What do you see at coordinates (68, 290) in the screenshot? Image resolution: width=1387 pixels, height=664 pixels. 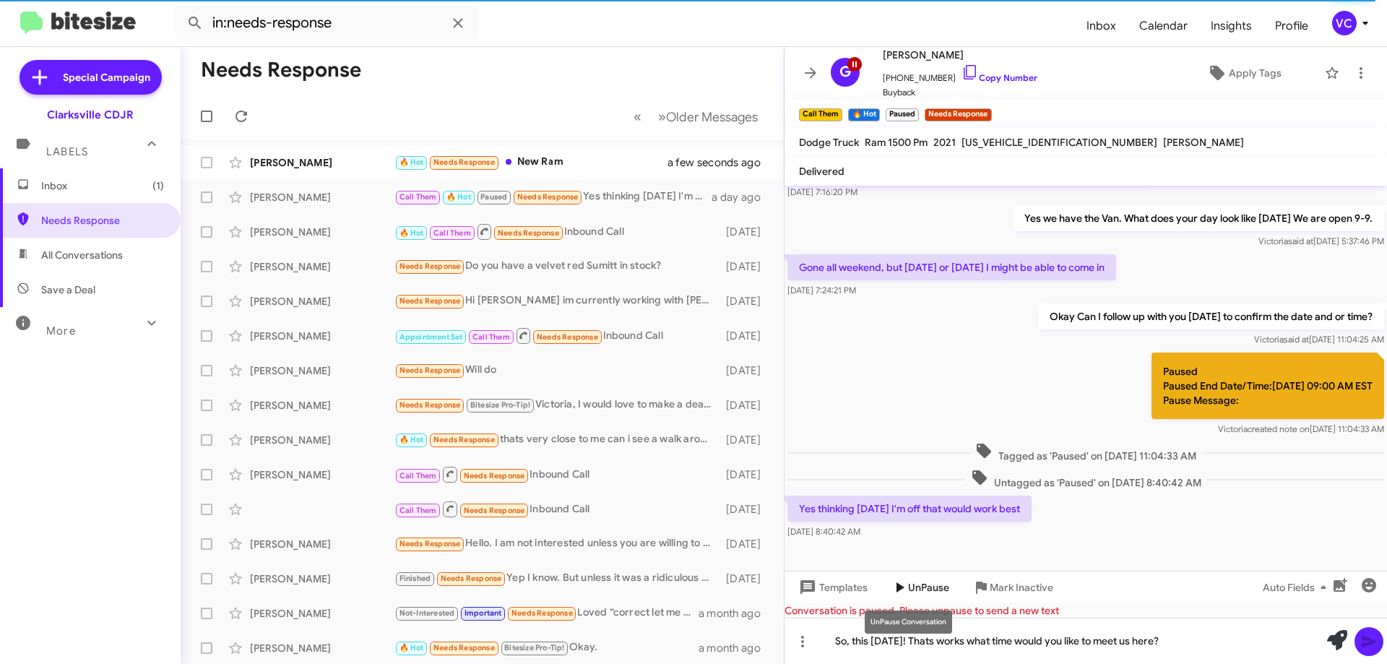 I see `span: Save a Deal` at bounding box center [68, 290].